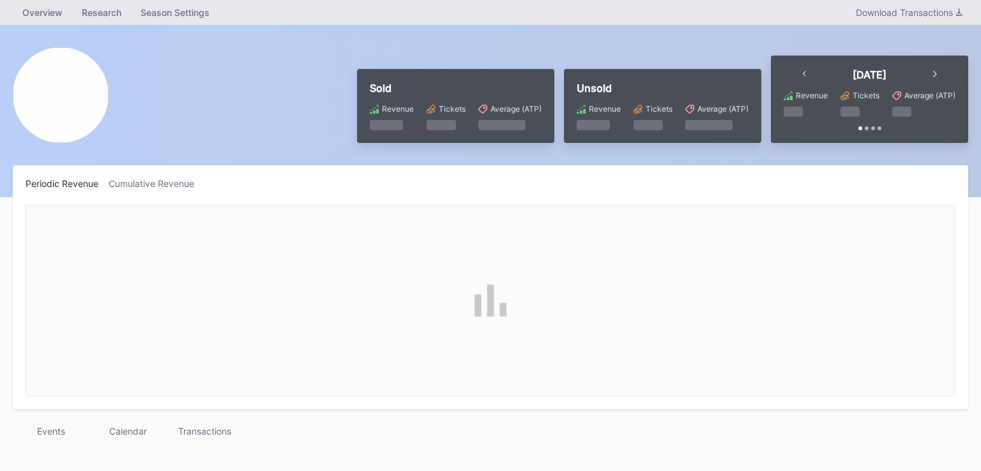 Image resolution: width=981 pixels, height=471 pixels. I want to click on div: Calendar, so click(128, 431).